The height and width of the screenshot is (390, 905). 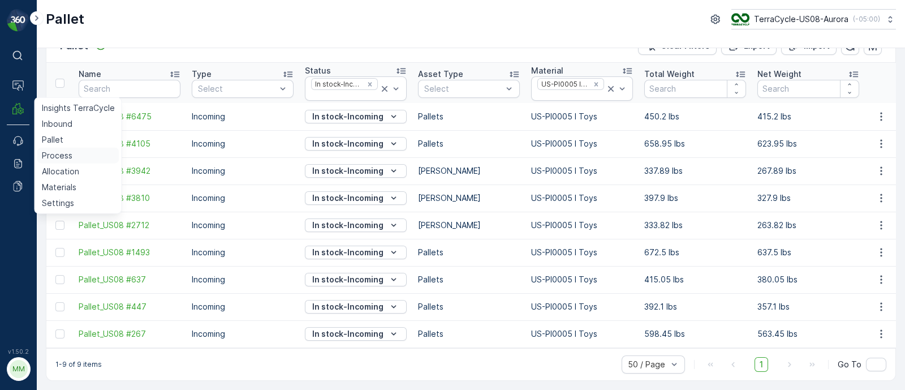 What do you see at coordinates (79, 364) in the screenshot?
I see `p: 1-9 of 9 items` at bounding box center [79, 364].